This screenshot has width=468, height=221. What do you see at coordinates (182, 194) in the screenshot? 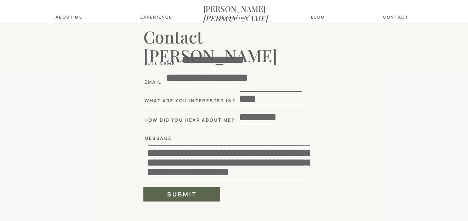
I see `h2: submit` at bounding box center [182, 194].